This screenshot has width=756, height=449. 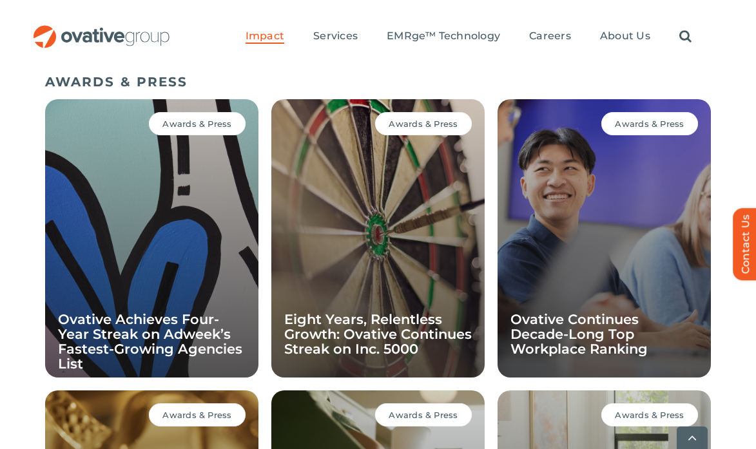 What do you see at coordinates (550, 36) in the screenshot?
I see `span: Careers` at bounding box center [550, 36].